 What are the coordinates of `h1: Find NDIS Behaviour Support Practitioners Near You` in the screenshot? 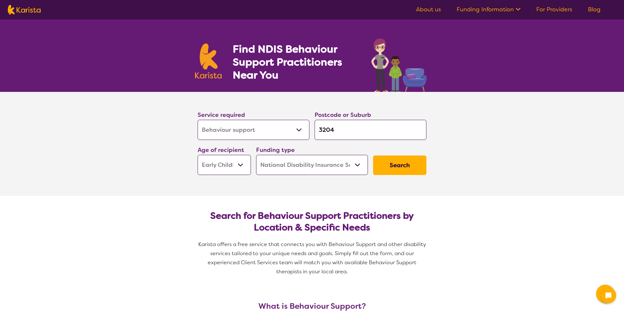 It's located at (295, 62).